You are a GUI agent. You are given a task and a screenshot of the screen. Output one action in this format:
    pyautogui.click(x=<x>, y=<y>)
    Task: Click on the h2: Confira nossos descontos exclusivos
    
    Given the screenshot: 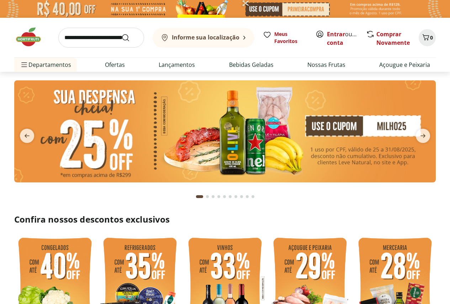 What is the action you would take?
    pyautogui.click(x=225, y=219)
    